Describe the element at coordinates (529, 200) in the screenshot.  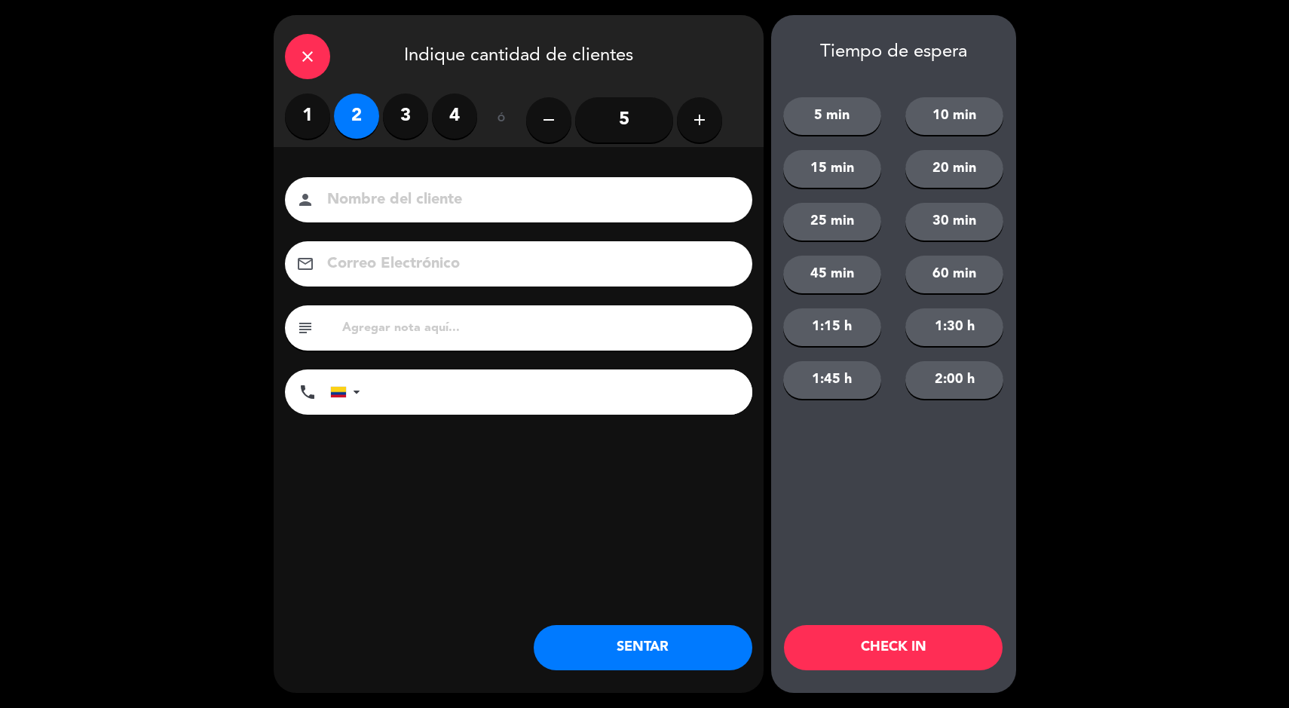
I see `input: Nombre del cliente` at that location.